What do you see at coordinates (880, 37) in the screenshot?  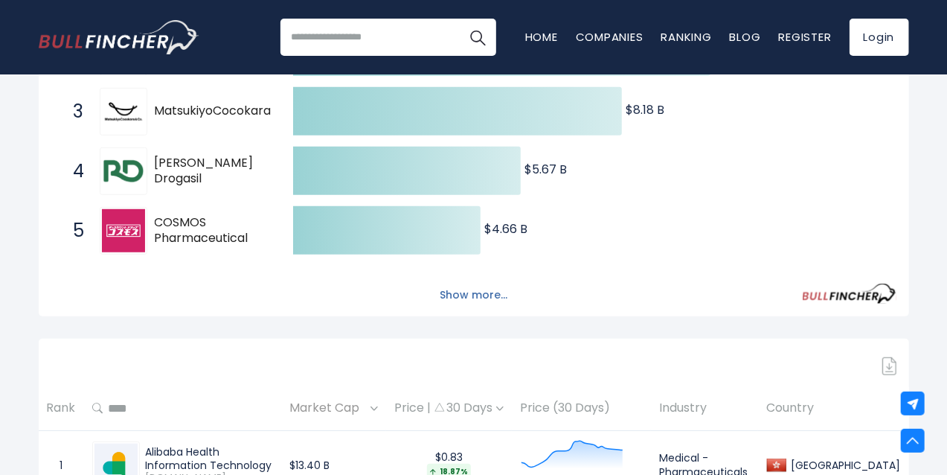 I see `a: Login` at bounding box center [880, 37].